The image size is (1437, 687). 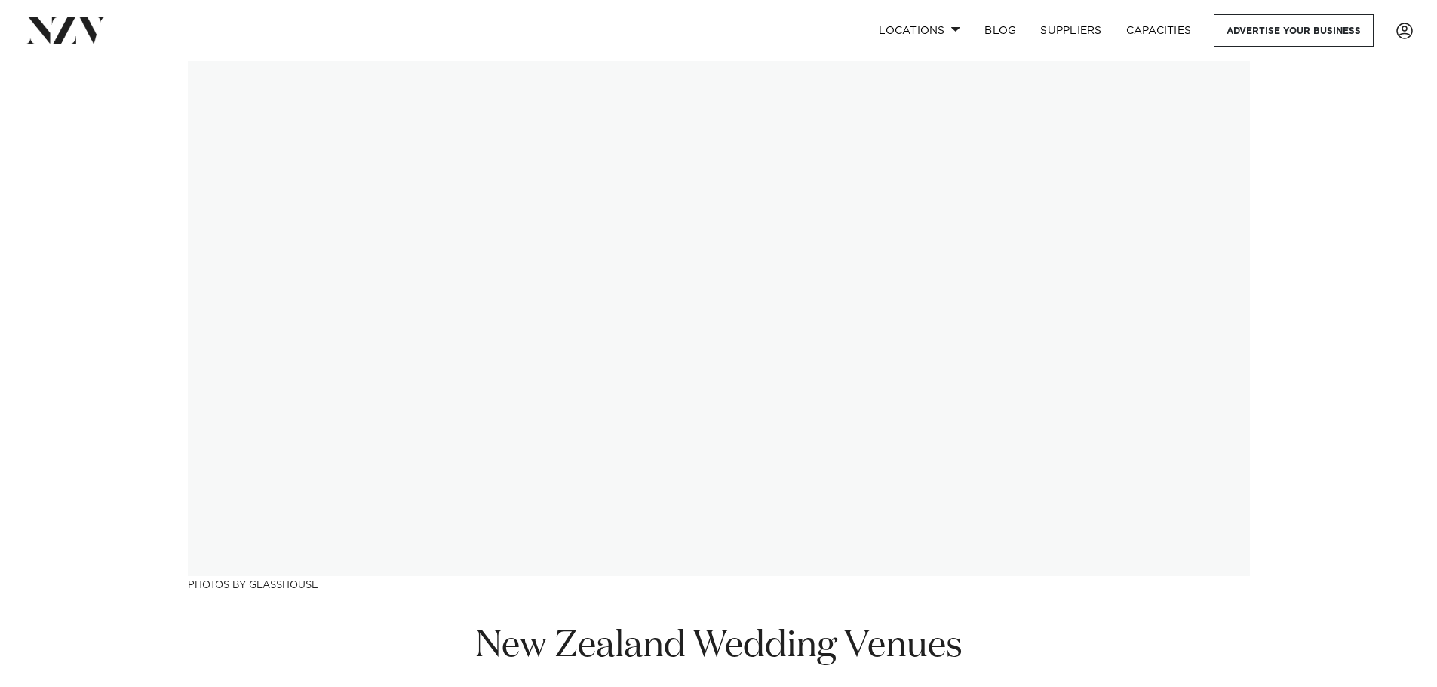 What do you see at coordinates (65, 30) in the screenshot?
I see `img: nzv-logo.png` at bounding box center [65, 30].